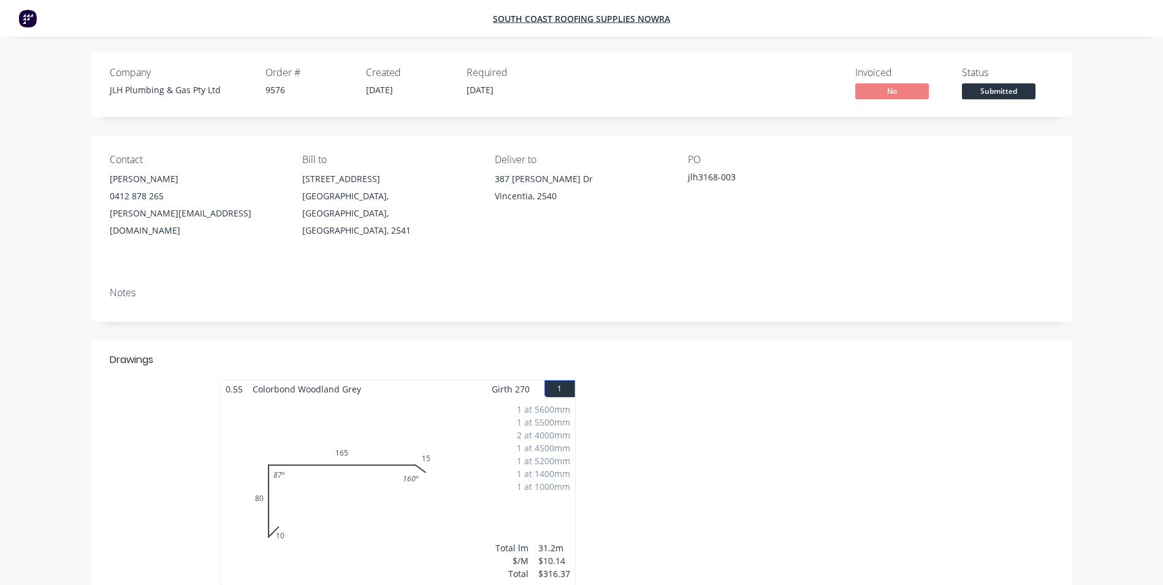  What do you see at coordinates (543, 473) in the screenshot?
I see `div: 1 at 1400mm` at bounding box center [543, 473].